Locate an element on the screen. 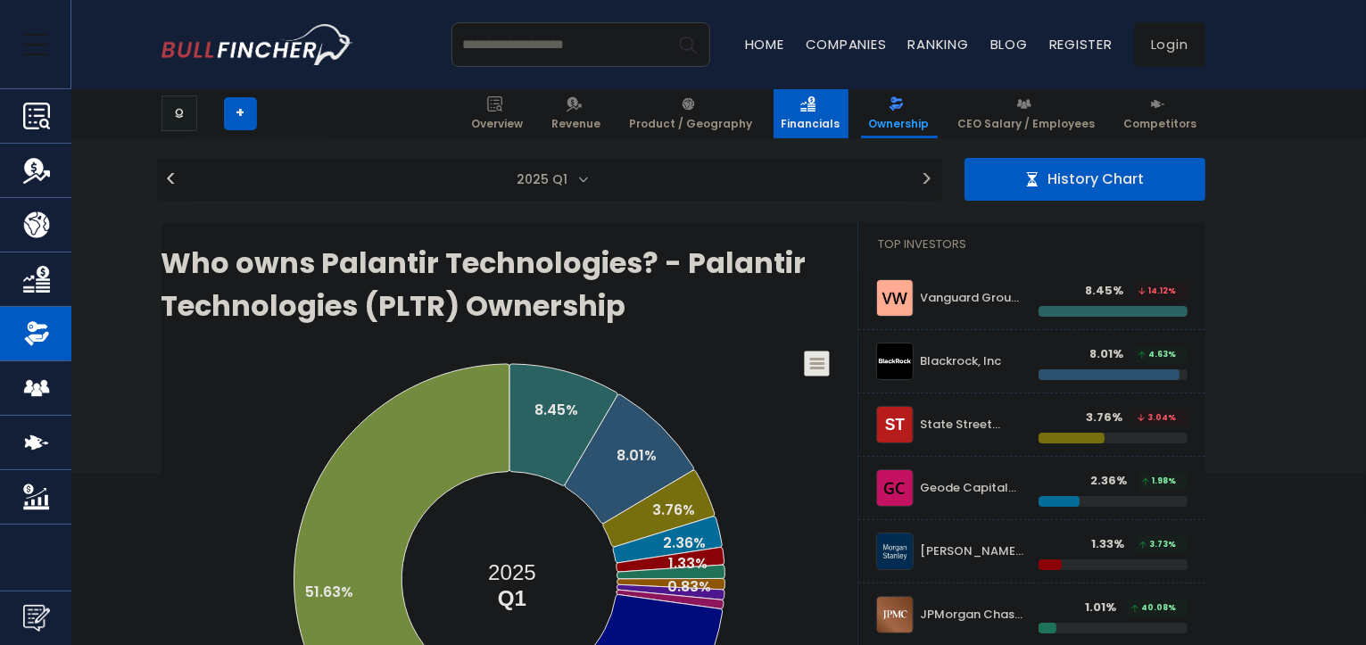 The width and height of the screenshot is (1366, 645). img: PLTR logo is located at coordinates (179, 113).